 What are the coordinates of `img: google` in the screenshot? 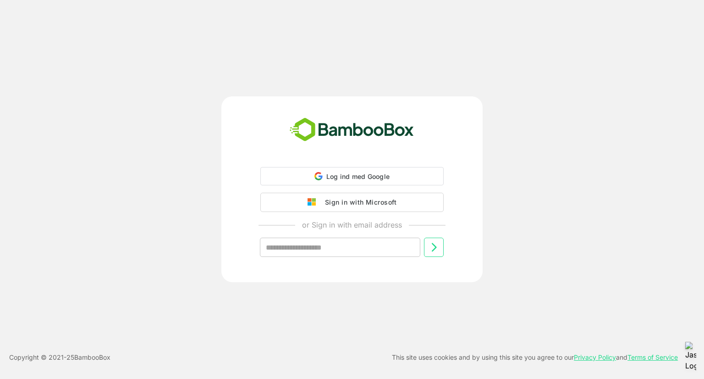 It's located at (314, 202).